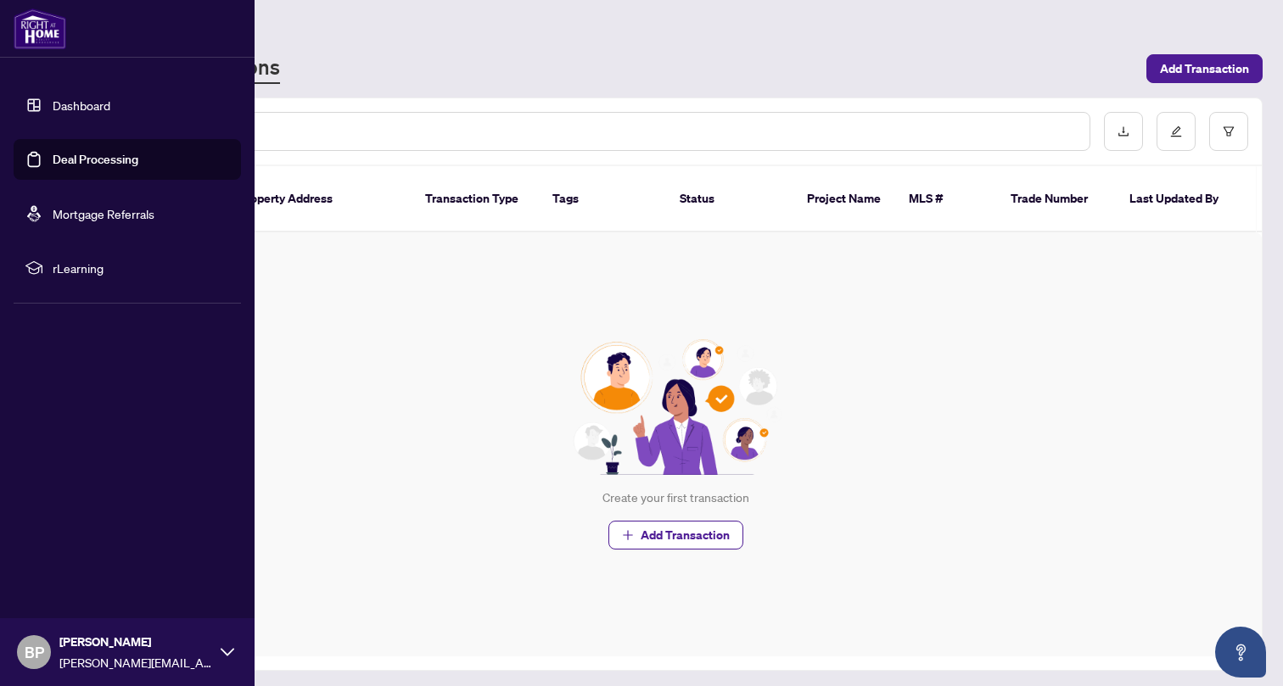 The height and width of the screenshot is (686, 1283). I want to click on button: edit, so click(1176, 131).